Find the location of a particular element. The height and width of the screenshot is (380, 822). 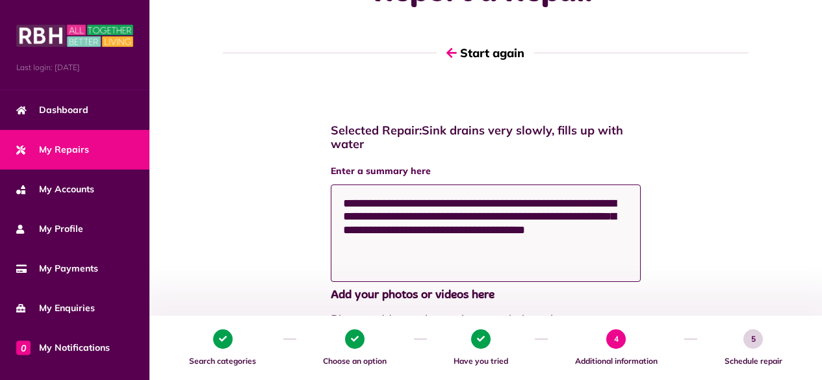

span: Additional information is located at coordinates (616, 361).